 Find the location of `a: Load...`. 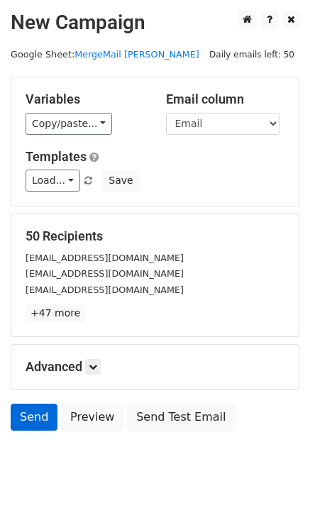

a: Load... is located at coordinates (52, 180).